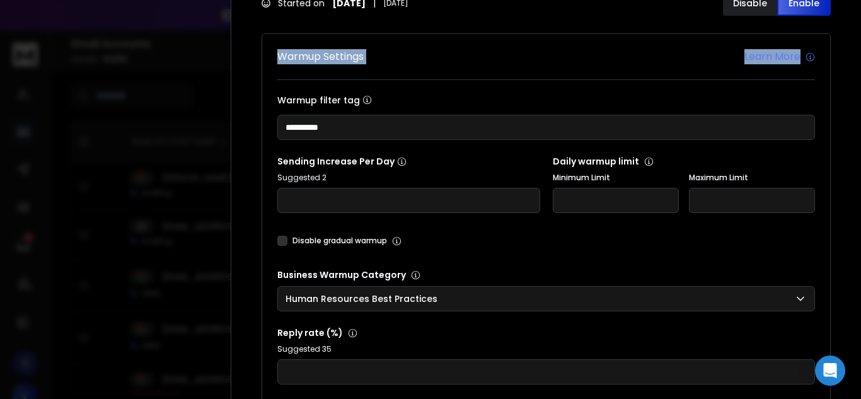 The height and width of the screenshot is (399, 861). I want to click on p: Sending Increase Per Day, so click(408, 161).